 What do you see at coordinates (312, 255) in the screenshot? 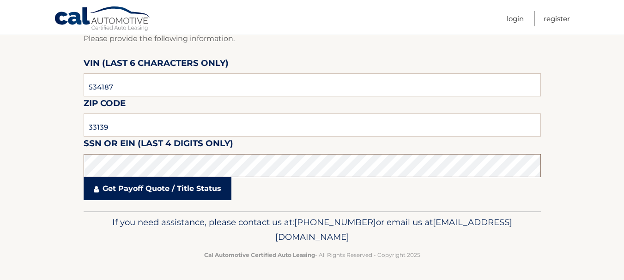
I see `p: - All Rights Reserved - Copyright 2025` at bounding box center [312, 255].